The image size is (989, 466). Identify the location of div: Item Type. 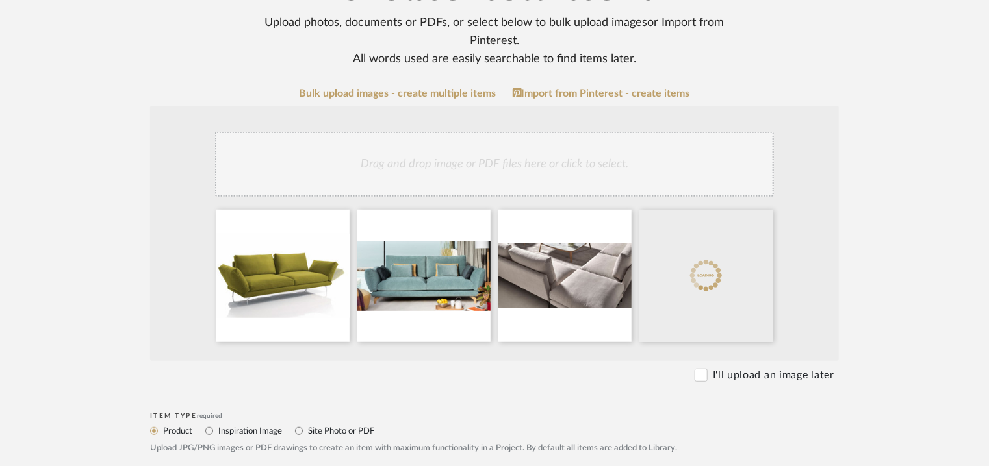
(494, 416).